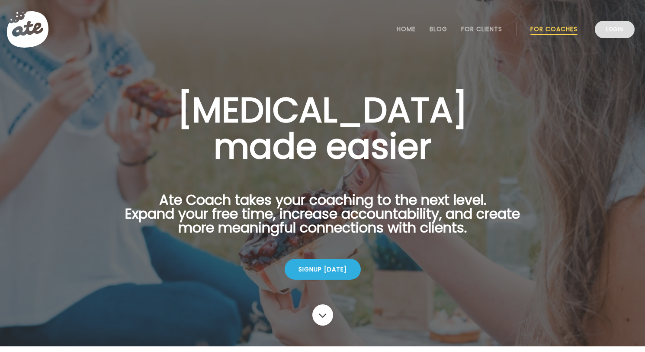  What do you see at coordinates (554, 29) in the screenshot?
I see `a: For Coaches` at bounding box center [554, 29].